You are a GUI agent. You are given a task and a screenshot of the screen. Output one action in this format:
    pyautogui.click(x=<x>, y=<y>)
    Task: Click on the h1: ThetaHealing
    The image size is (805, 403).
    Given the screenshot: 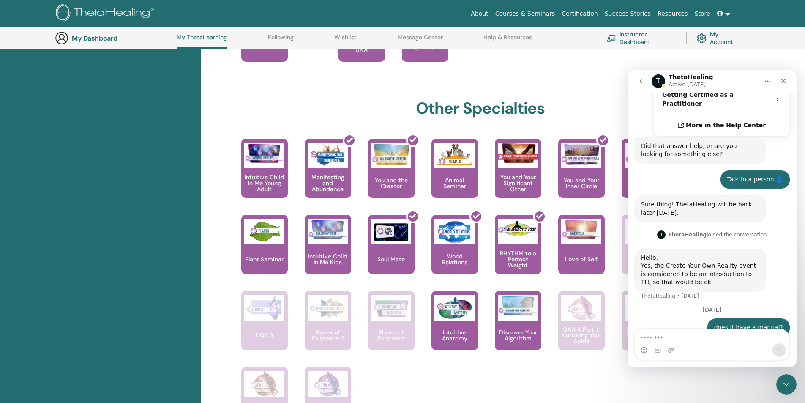 What is the action you would take?
    pyautogui.click(x=63, y=7)
    